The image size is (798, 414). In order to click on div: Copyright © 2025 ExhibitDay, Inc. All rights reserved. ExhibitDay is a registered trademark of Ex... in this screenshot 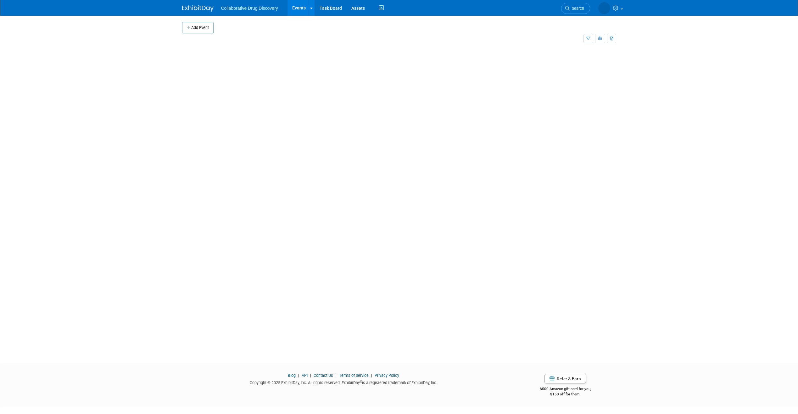, I will do `click(344, 381)`.